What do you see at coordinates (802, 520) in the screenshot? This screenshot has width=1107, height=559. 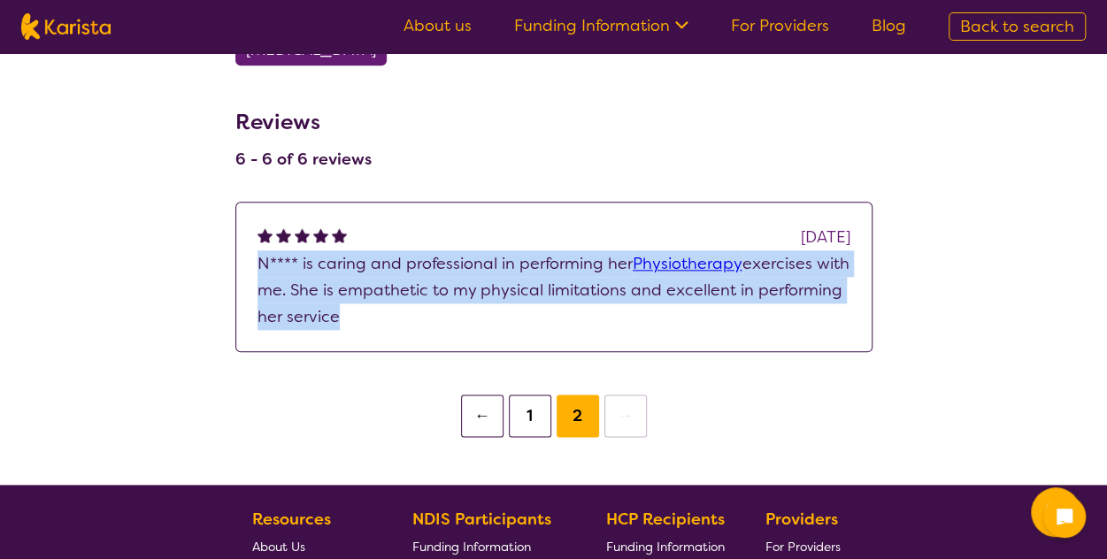 I see `b: Providers` at bounding box center [802, 520].